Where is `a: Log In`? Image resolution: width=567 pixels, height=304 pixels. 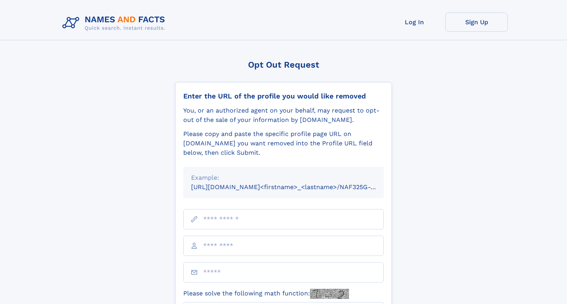 a: Log In is located at coordinates (414, 22).